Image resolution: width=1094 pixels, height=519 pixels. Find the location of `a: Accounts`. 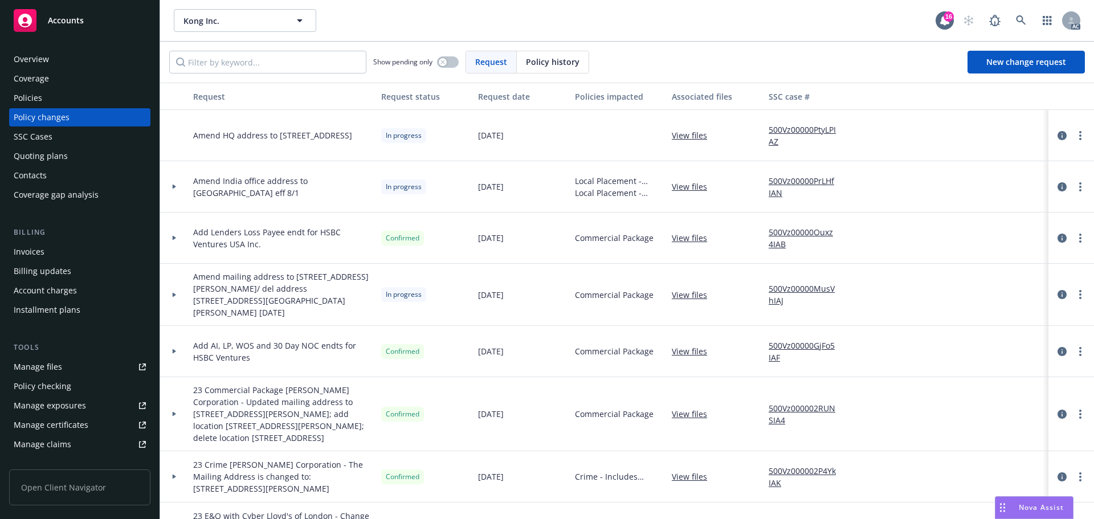

a: Accounts is located at coordinates (80, 21).